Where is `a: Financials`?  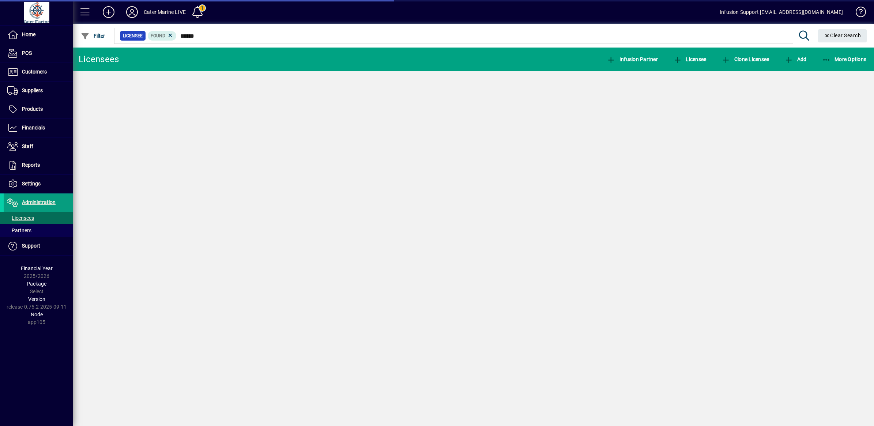 a: Financials is located at coordinates (38, 128).